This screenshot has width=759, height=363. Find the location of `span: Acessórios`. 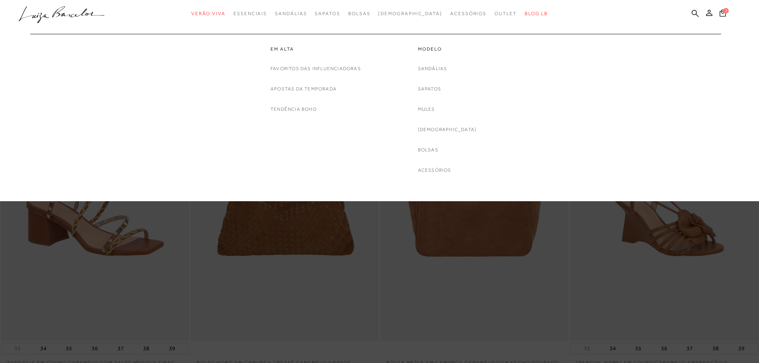

span: Acessórios is located at coordinates (468, 14).